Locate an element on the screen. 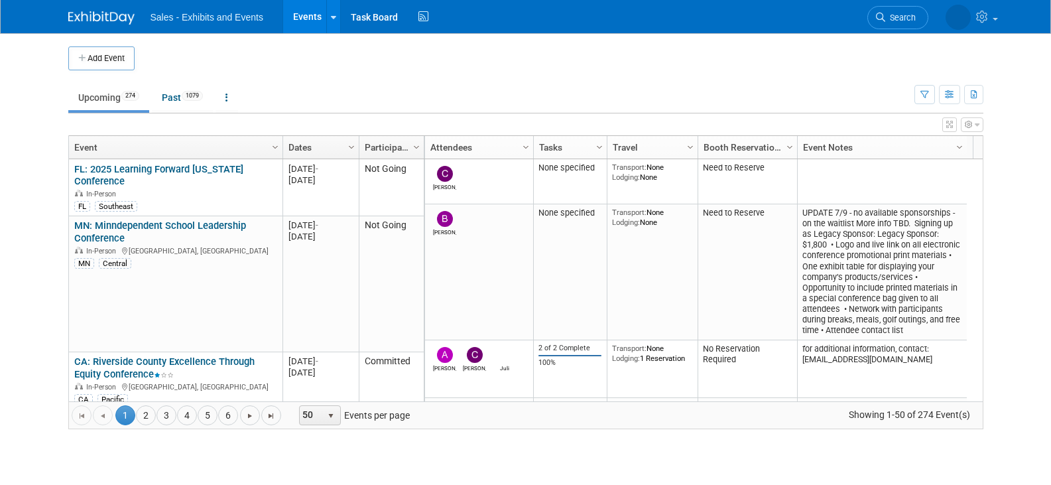 The image size is (1051, 485). span: Sales - Exhibits and Events is located at coordinates (207, 17).